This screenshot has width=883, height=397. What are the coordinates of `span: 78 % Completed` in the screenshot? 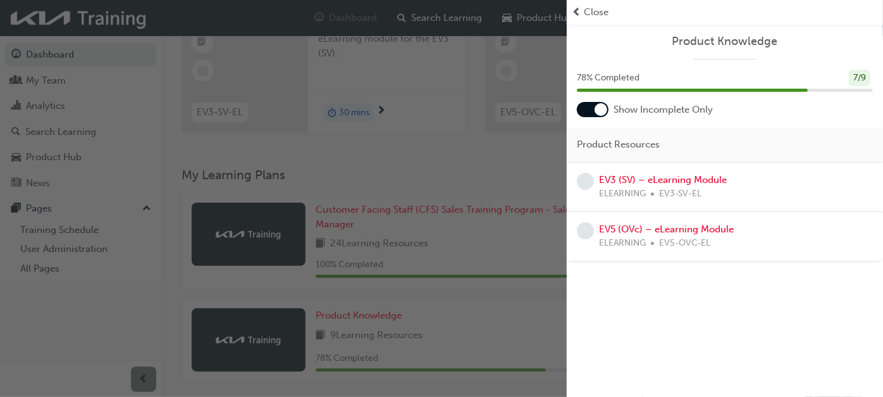 It's located at (608, 78).